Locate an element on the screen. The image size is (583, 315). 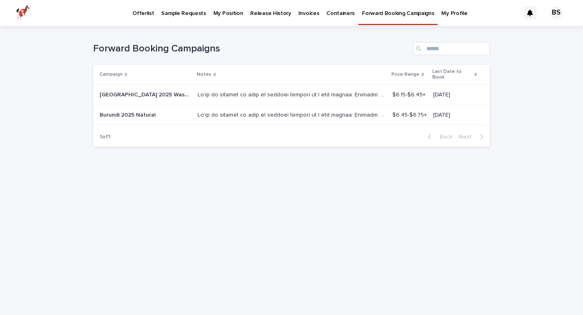
div: BS is located at coordinates (556, 13).